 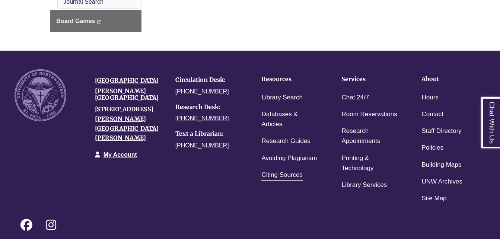 What do you see at coordinates (369, 114) in the screenshot?
I see `a: Room Reservations` at bounding box center [369, 114].